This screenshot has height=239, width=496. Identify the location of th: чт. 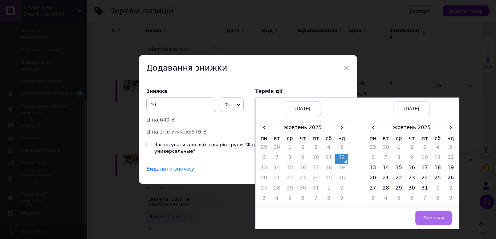
(303, 138).